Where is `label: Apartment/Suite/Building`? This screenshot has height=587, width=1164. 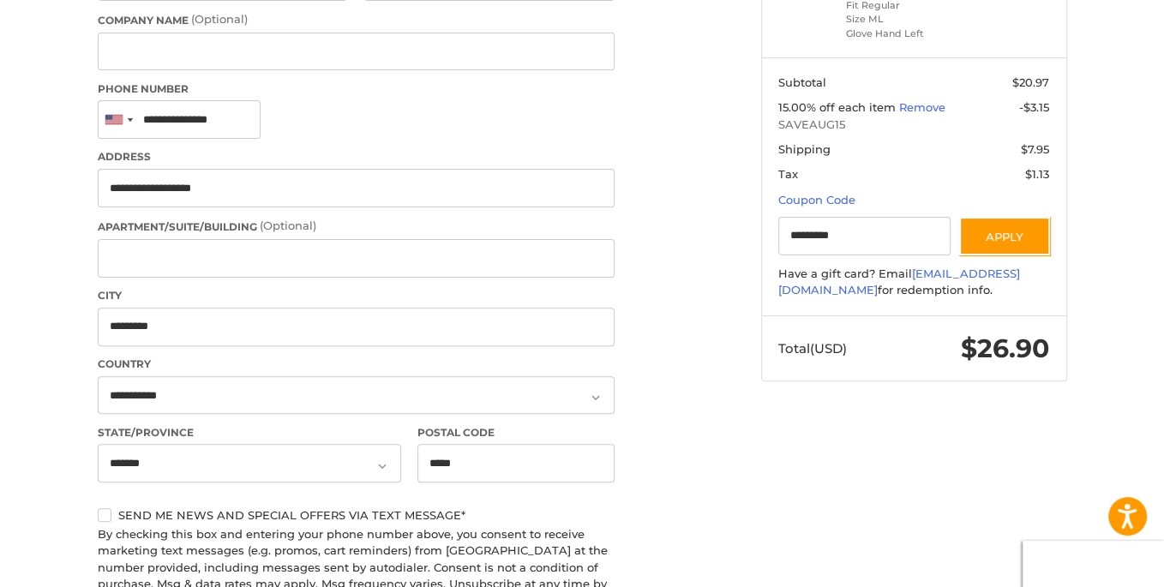
label: Apartment/Suite/Building is located at coordinates (356, 226).